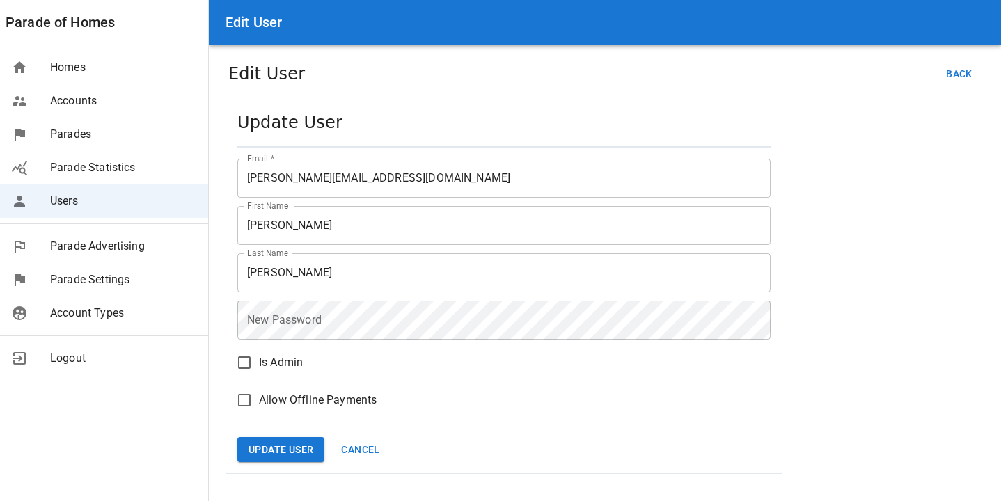 The image size is (1001, 501). I want to click on span: Parade Statistics, so click(123, 168).